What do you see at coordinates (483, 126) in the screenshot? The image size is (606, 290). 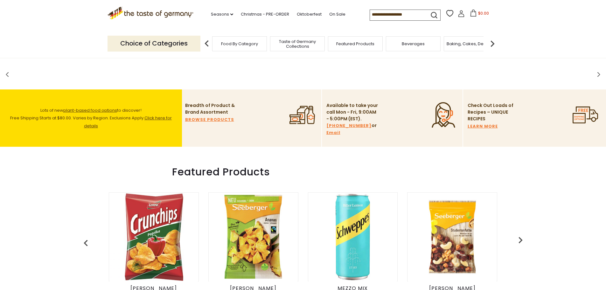 I see `a: LEARN MORE` at bounding box center [483, 126].